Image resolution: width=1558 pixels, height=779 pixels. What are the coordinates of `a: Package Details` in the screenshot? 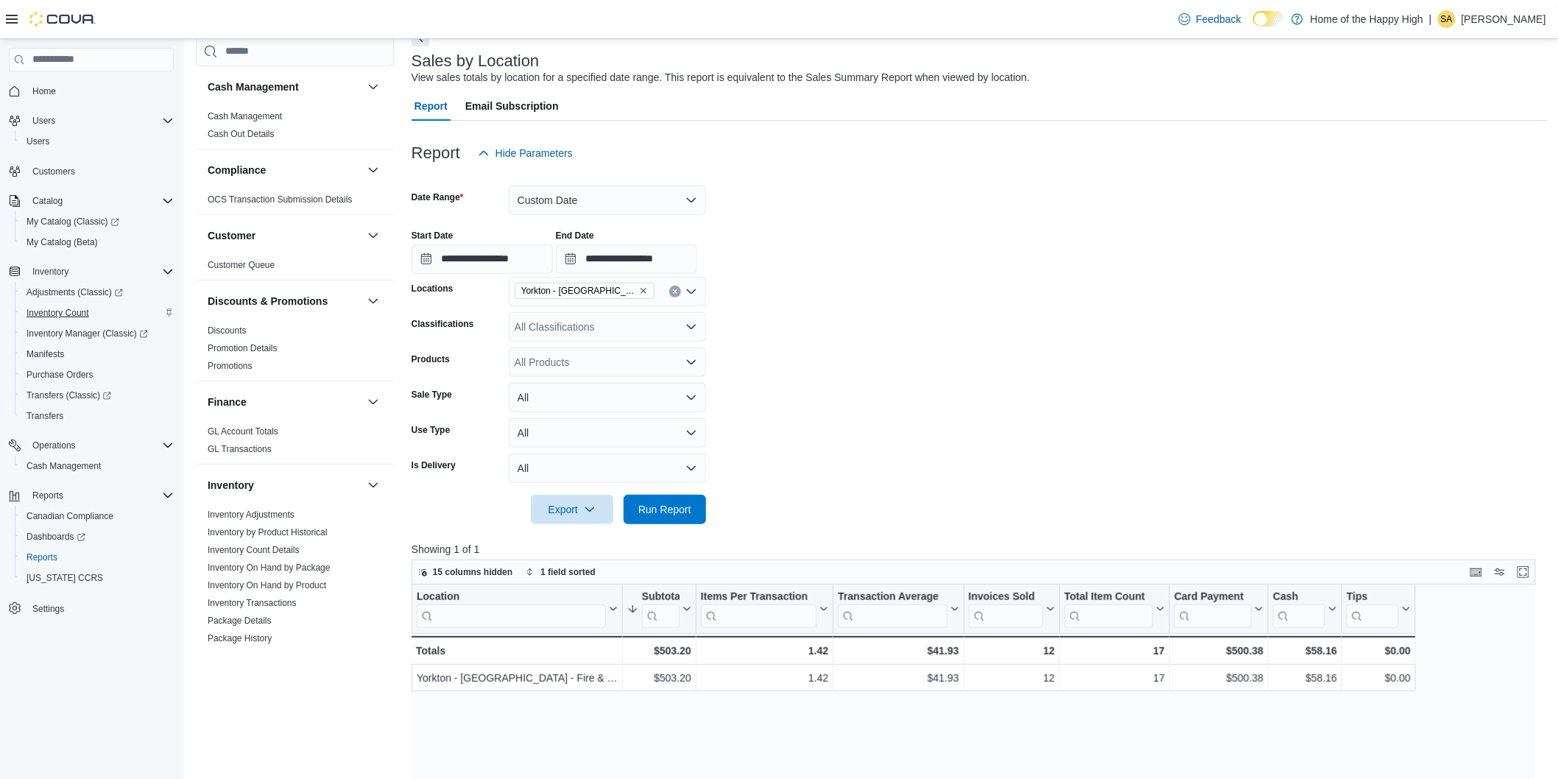 It's located at (239, 621).